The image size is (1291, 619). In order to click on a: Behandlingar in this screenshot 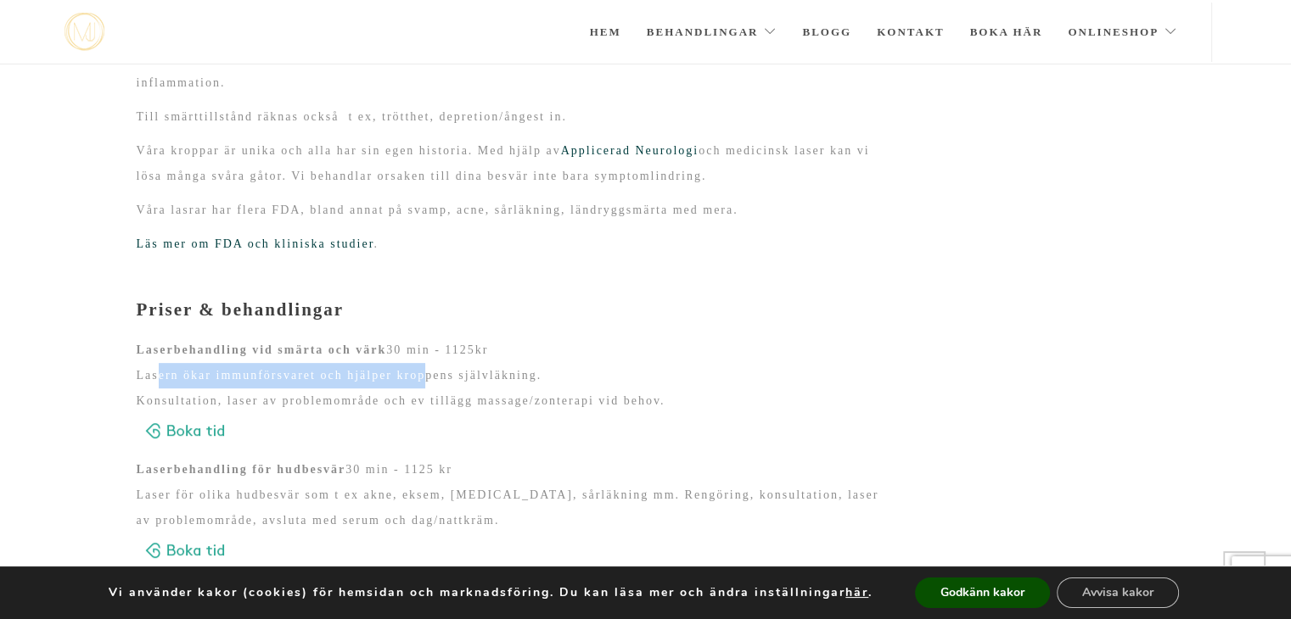, I will do `click(712, 32)`.